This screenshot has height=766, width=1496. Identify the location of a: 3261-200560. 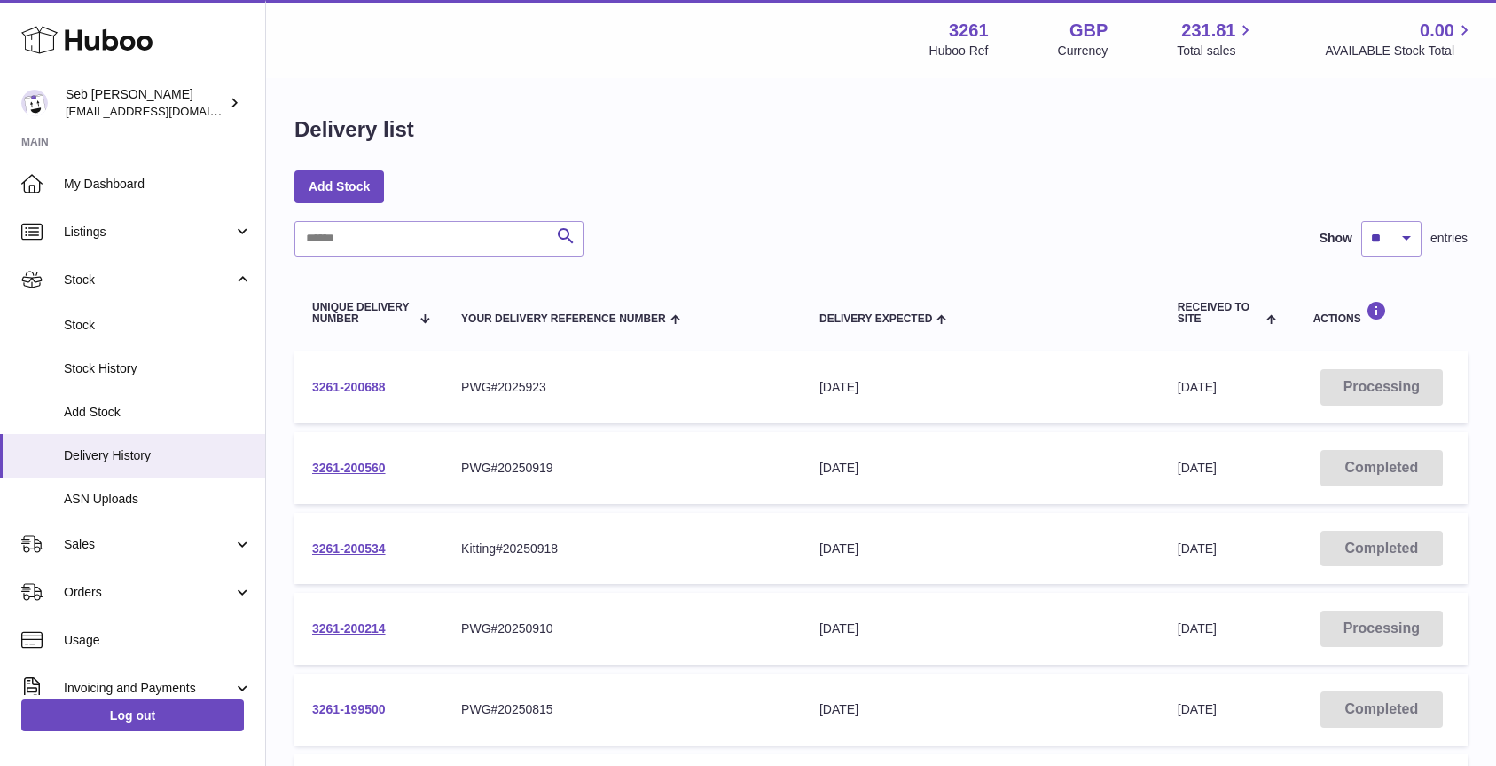
(349, 467).